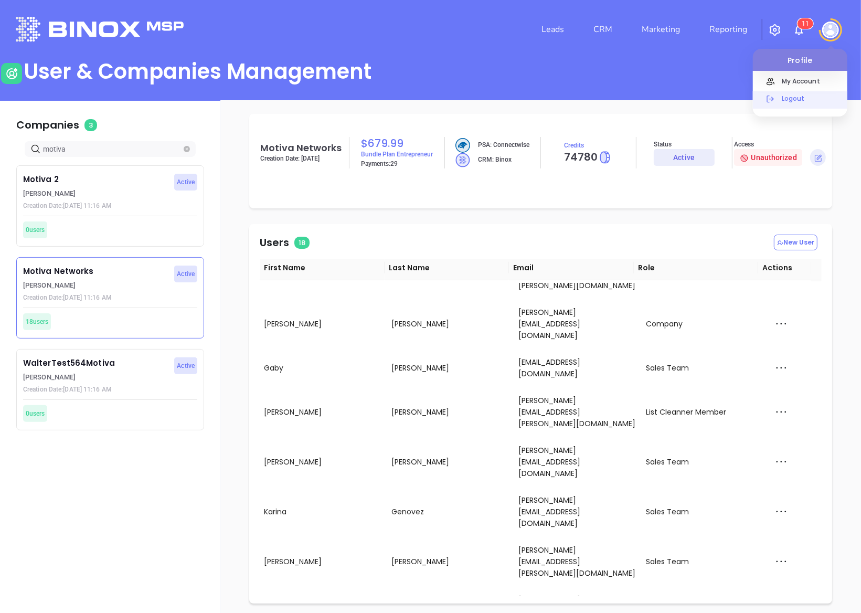 The width and height of the screenshot is (861, 613). What do you see at coordinates (37, 322) in the screenshot?
I see `span: 18 users` at bounding box center [37, 322].